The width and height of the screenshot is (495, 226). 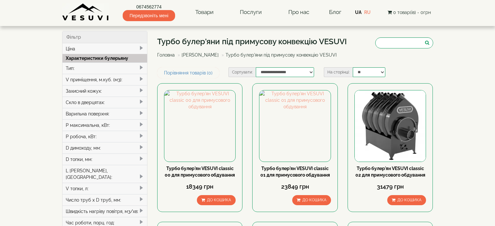 I want to click on a: Товари, so click(x=204, y=12).